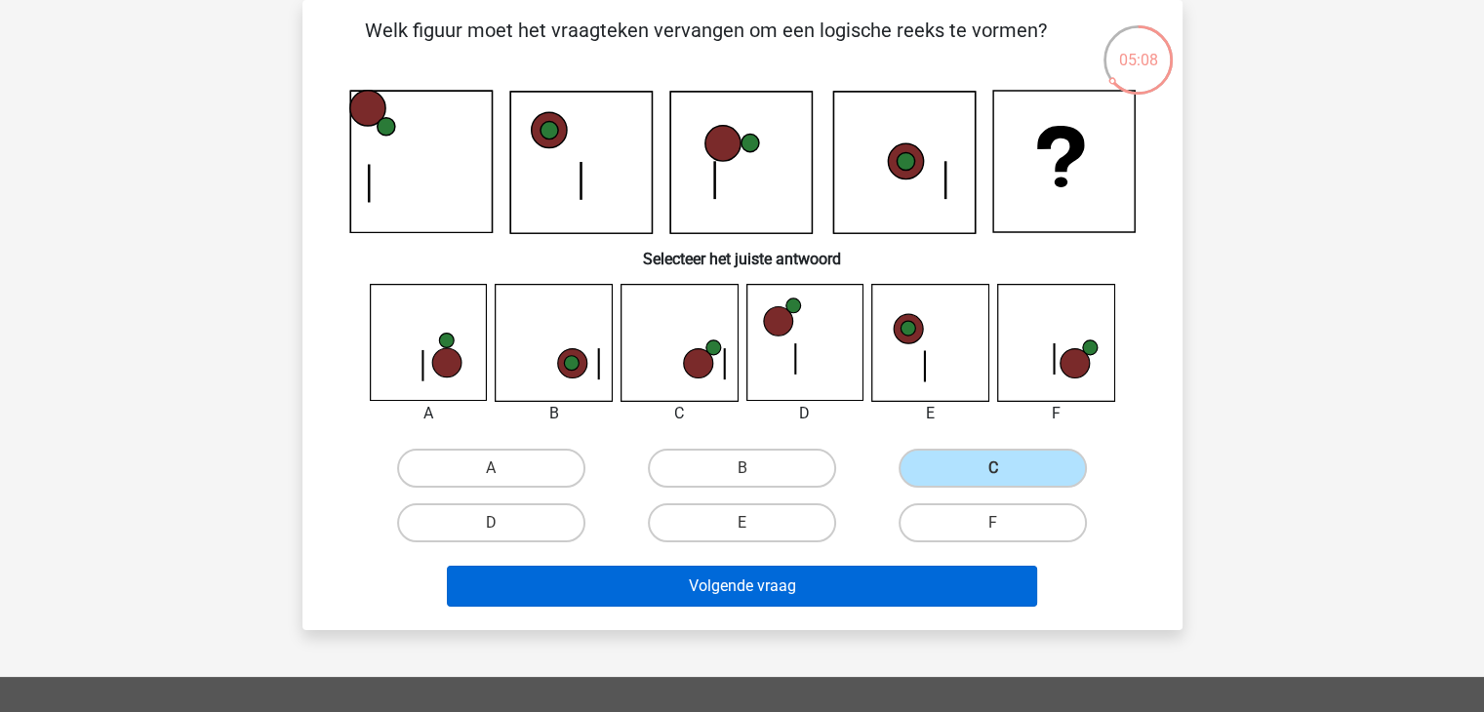  Describe the element at coordinates (1138, 48) in the screenshot. I see `div: 05:08` at that location.